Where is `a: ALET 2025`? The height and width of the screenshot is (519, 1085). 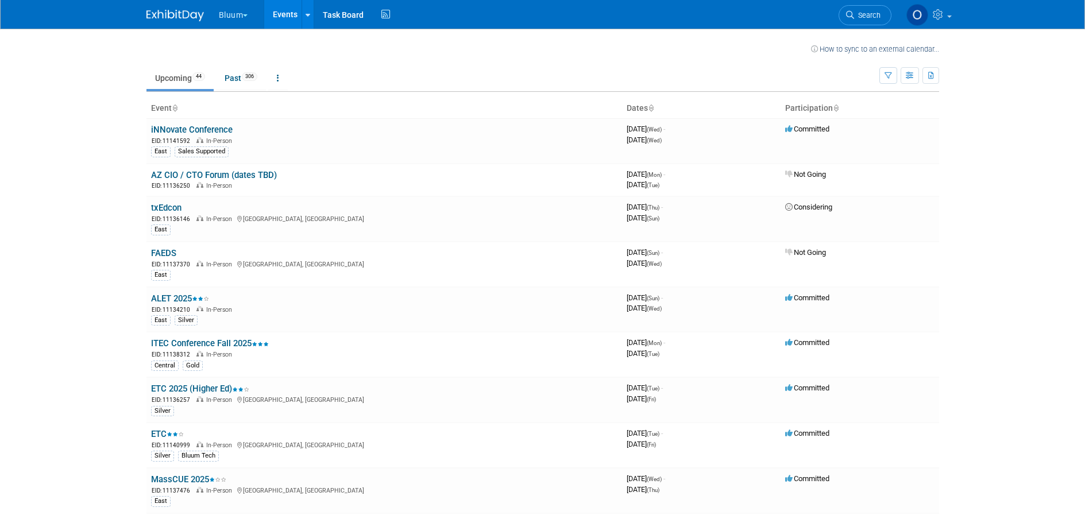
a: ALET 2025 is located at coordinates (180, 299).